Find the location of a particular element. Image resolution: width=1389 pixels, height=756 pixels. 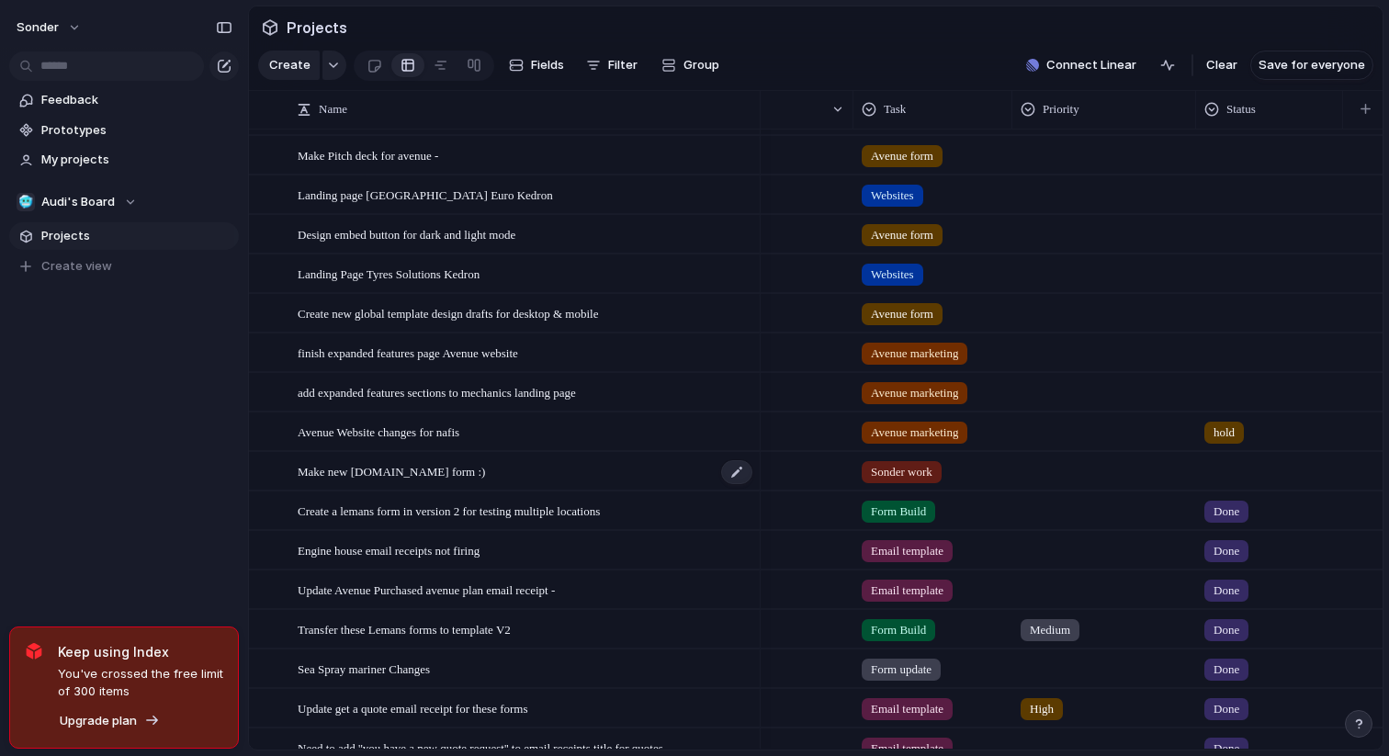

span: Upgrade plan is located at coordinates (98, 721).